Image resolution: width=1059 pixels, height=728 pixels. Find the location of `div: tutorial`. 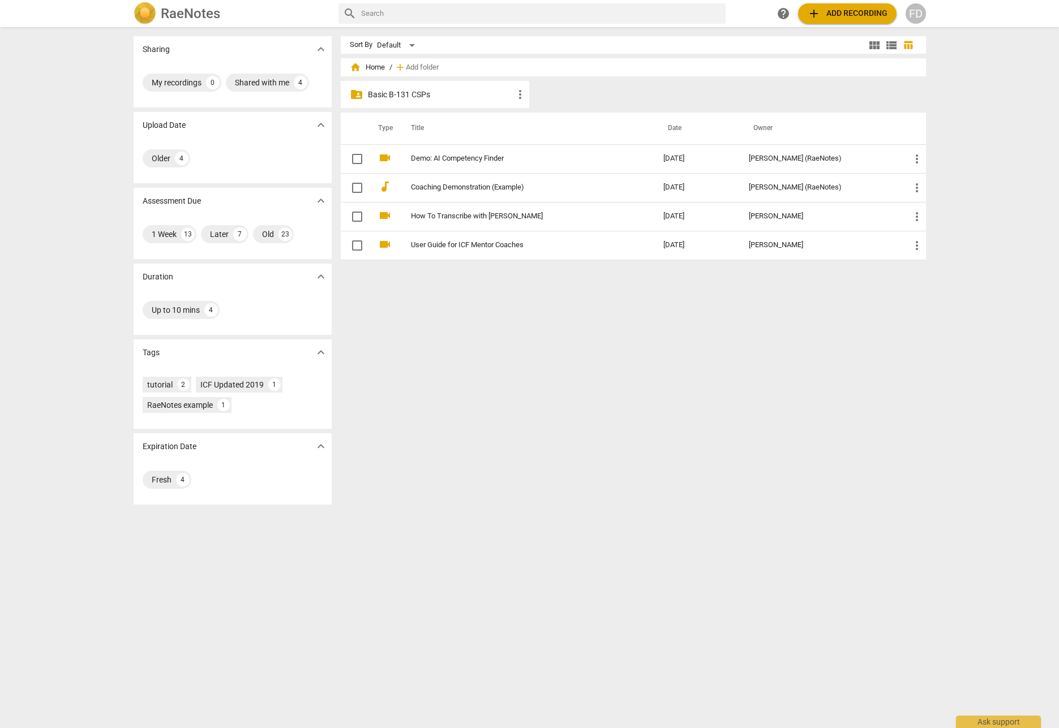

div: tutorial is located at coordinates (160, 385).